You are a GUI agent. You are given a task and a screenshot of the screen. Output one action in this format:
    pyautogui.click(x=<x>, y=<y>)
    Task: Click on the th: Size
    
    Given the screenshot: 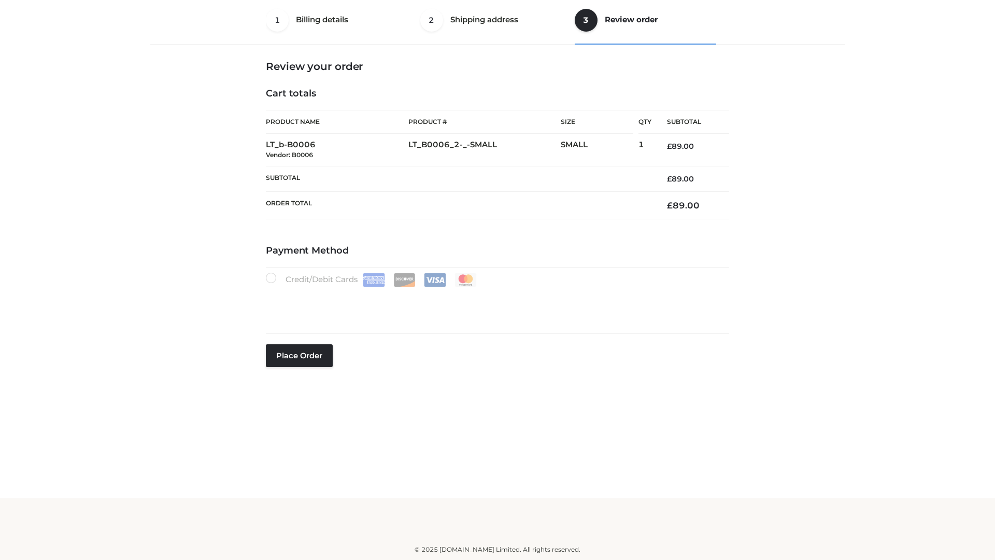 What is the action you would take?
    pyautogui.click(x=597, y=122)
    